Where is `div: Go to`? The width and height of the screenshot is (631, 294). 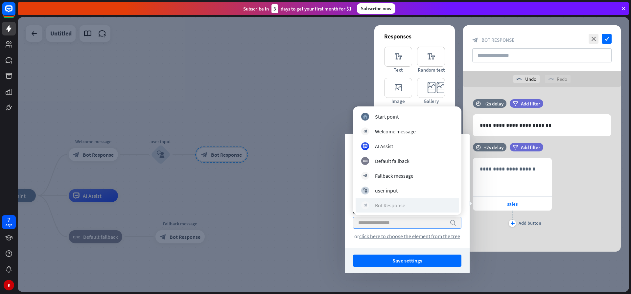 div: Go to is located at coordinates (407, 212).